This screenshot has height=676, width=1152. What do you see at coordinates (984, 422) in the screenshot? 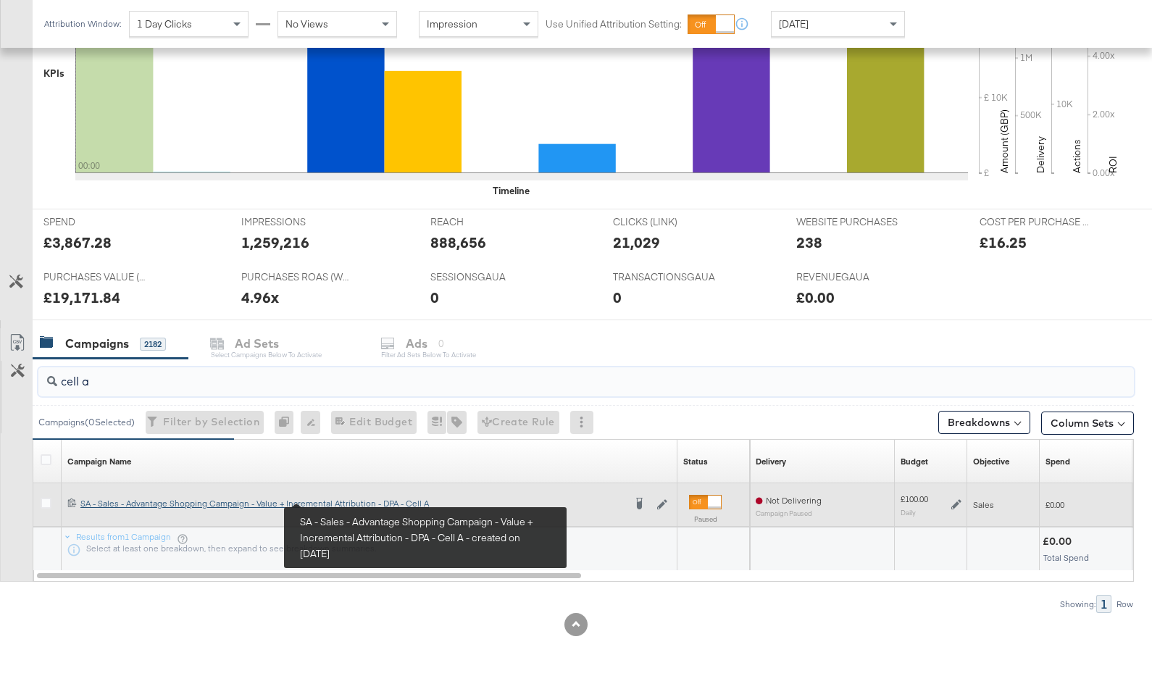
I see `button: Breakdowns` at bounding box center [984, 422].